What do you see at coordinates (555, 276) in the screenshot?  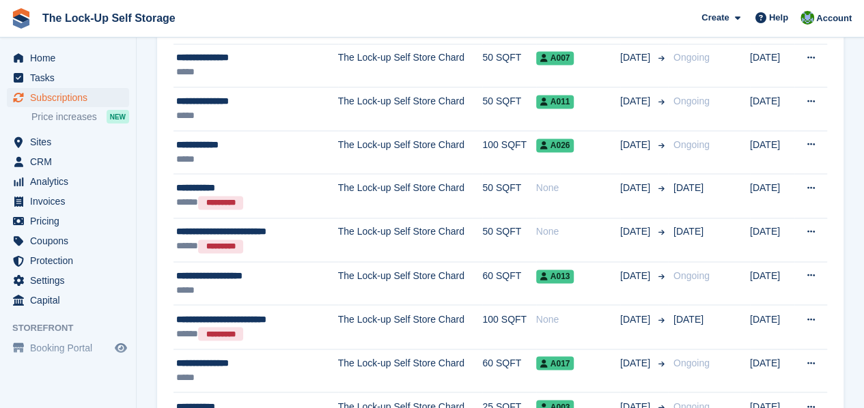 I see `span: A013` at bounding box center [555, 276].